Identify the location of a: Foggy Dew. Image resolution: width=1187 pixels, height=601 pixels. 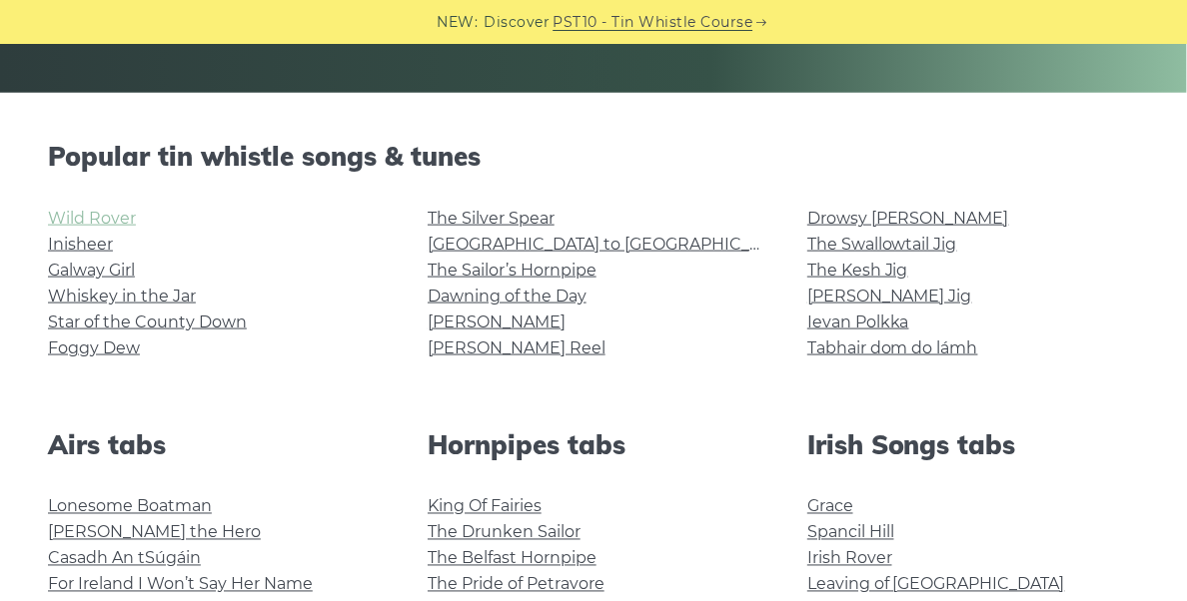
(94, 348).